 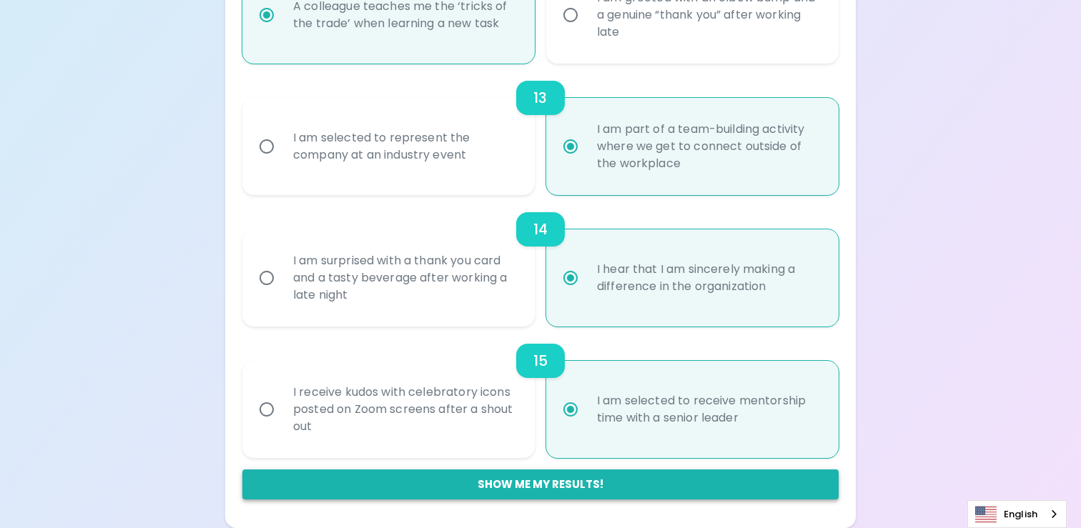 What do you see at coordinates (540, 485) in the screenshot?
I see `button: Show me my results!` at bounding box center [540, 485].